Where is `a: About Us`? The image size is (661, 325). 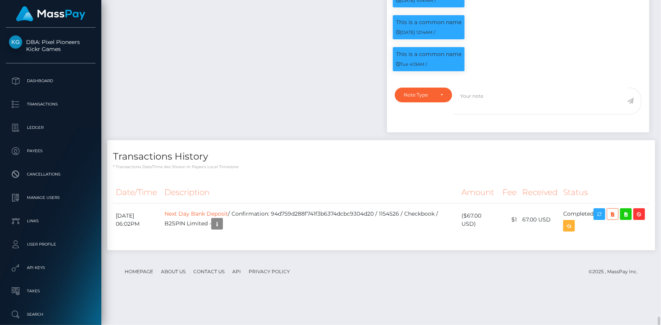
a: About Us is located at coordinates (173, 271).